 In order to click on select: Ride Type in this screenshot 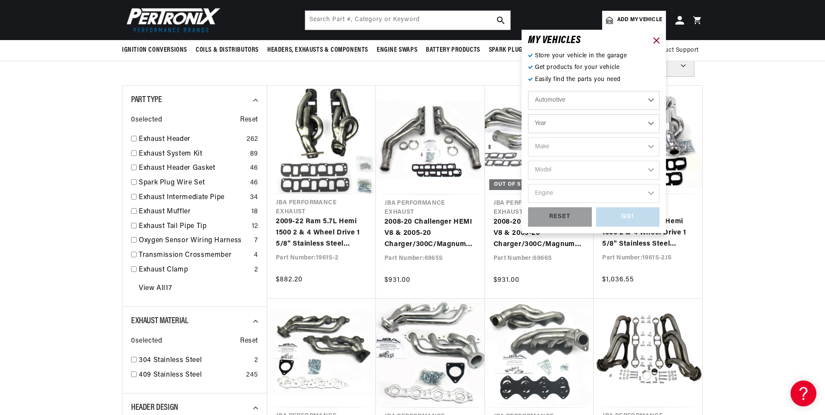, I will do `click(594, 100)`.